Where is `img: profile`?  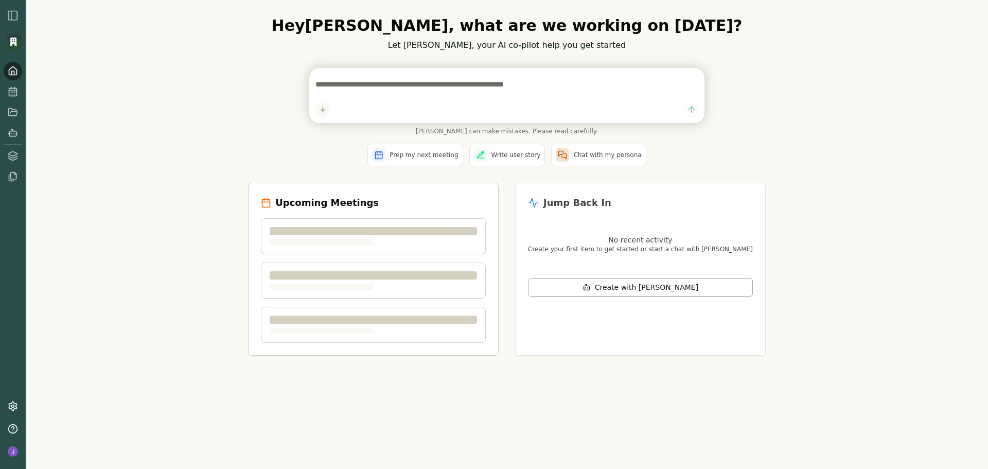 img: profile is located at coordinates (13, 451).